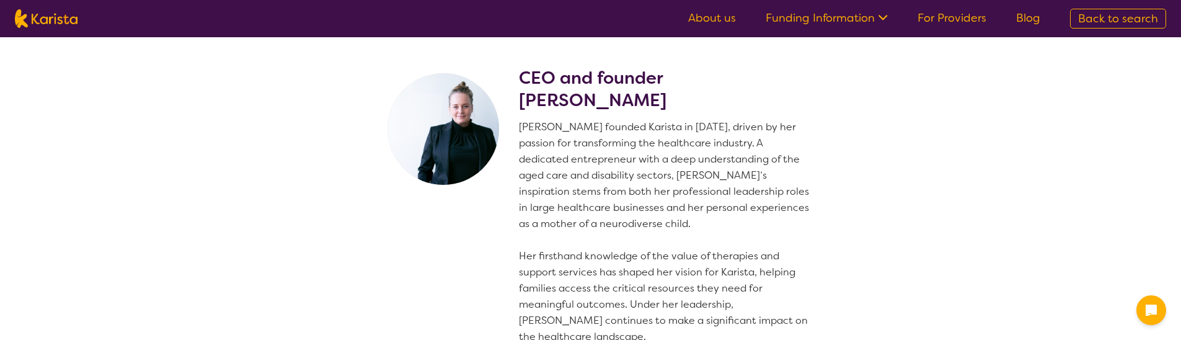  I want to click on a: For Providers, so click(951, 18).